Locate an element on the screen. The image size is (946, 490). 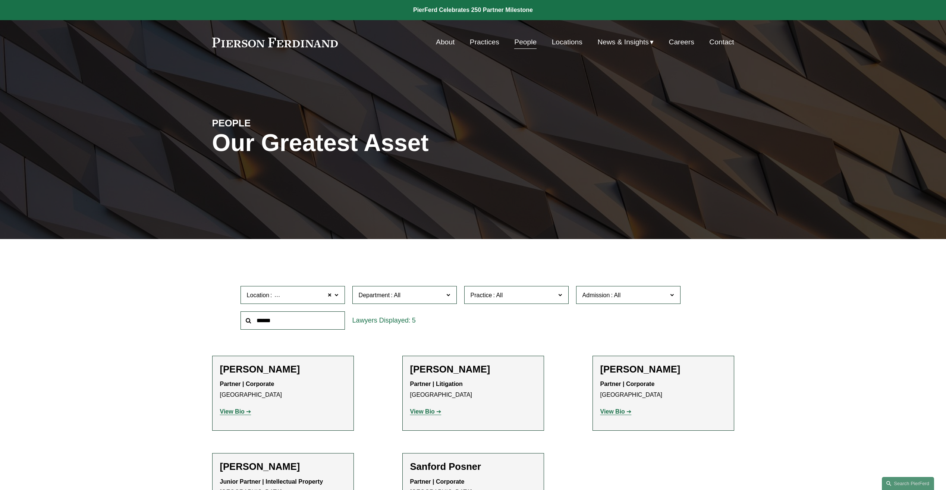
span: News & Insights is located at coordinates (623, 42).